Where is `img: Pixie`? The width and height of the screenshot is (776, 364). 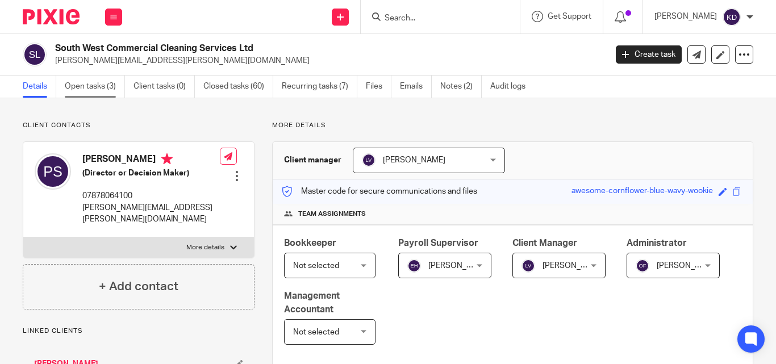
img: Pixie is located at coordinates (51, 16).